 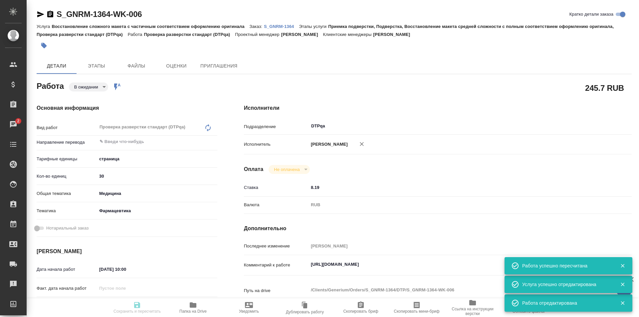 I want to click on span: 2, so click(x=18, y=121).